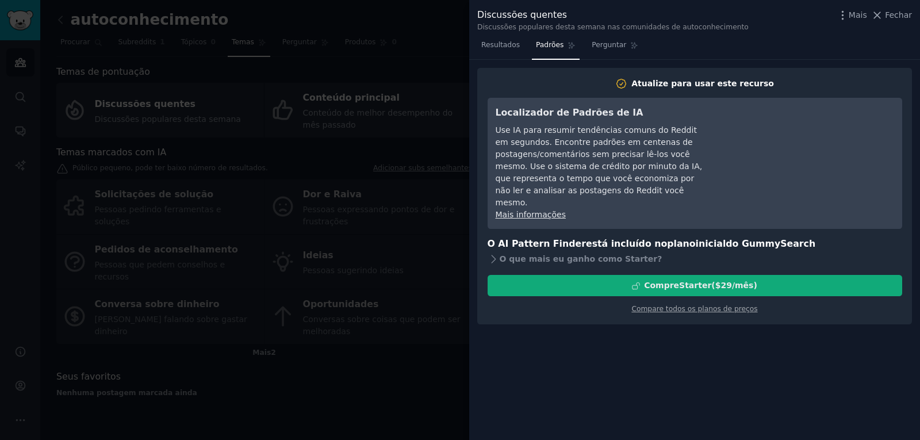 The height and width of the screenshot is (440, 920). Describe the element at coordinates (695, 285) in the screenshot. I see `button: CompreStarter($29/mês)` at that location.